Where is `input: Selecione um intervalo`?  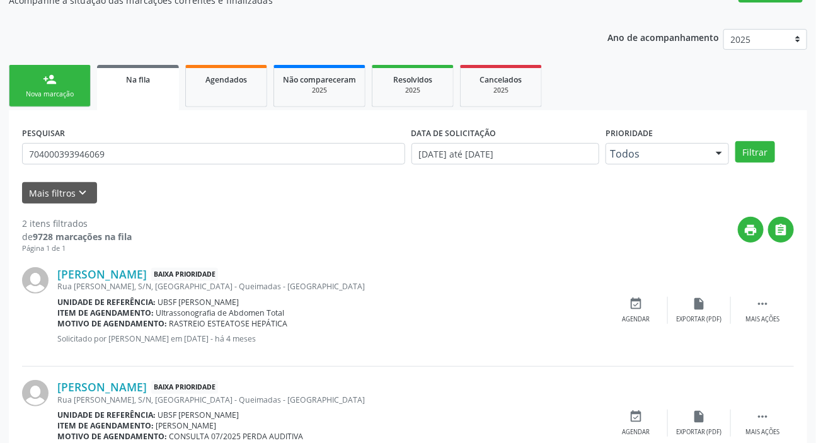 input: Selecione um intervalo is located at coordinates (506, 154).